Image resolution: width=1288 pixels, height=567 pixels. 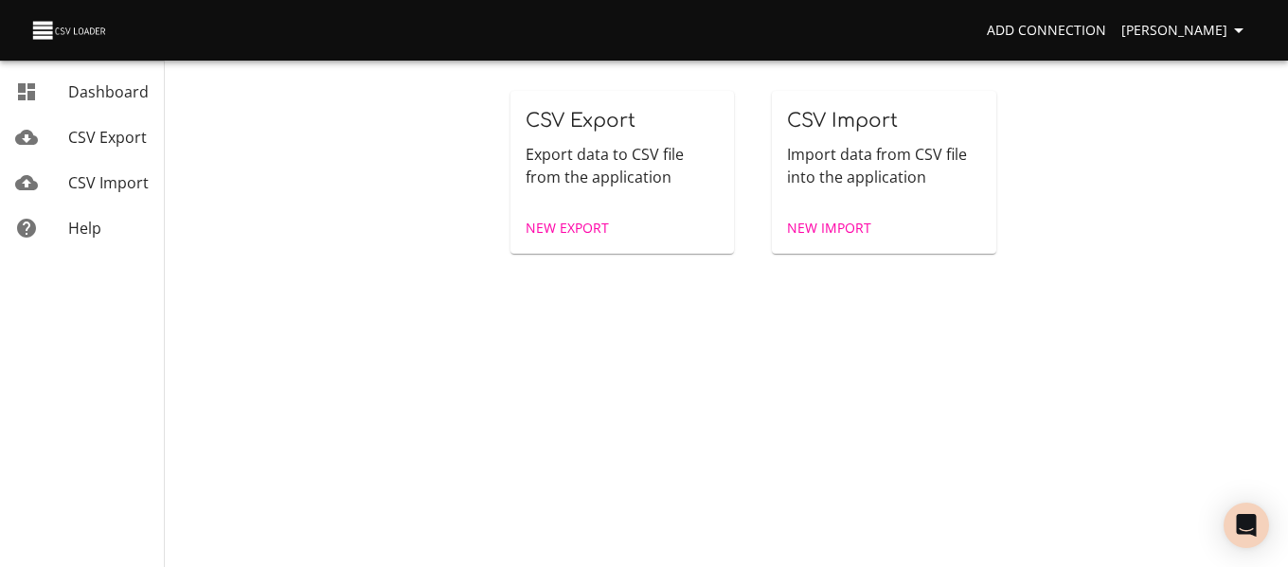 I want to click on a: New Export, so click(x=567, y=228).